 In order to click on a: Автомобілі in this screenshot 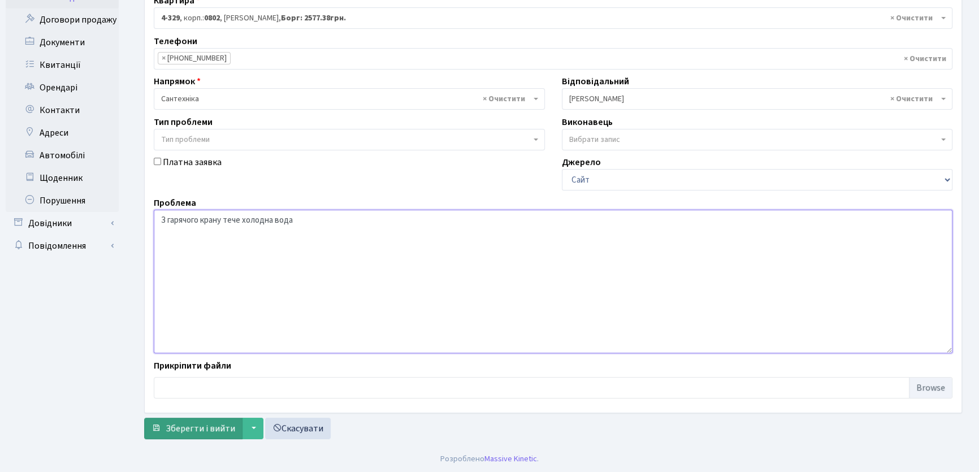, I will do `click(62, 155)`.